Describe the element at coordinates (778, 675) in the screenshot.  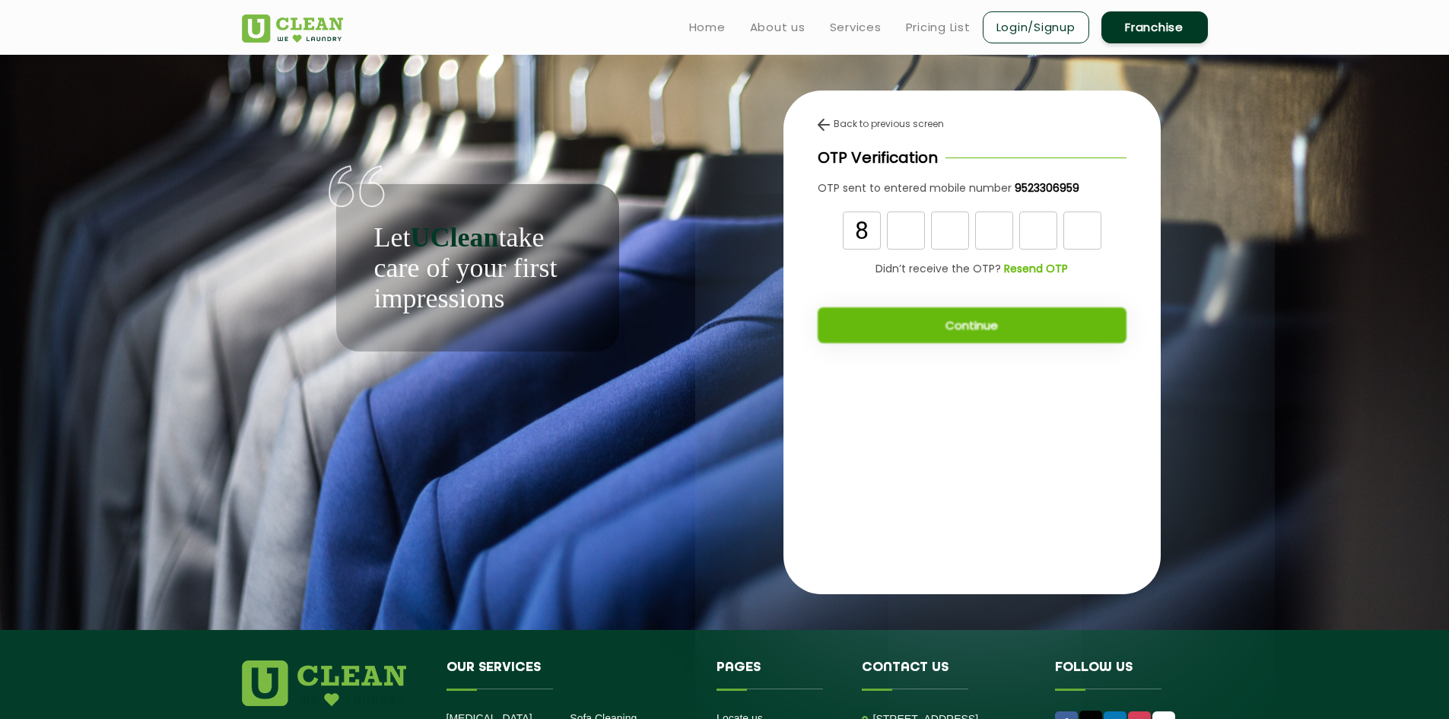
I see `h4: Pages` at that location.